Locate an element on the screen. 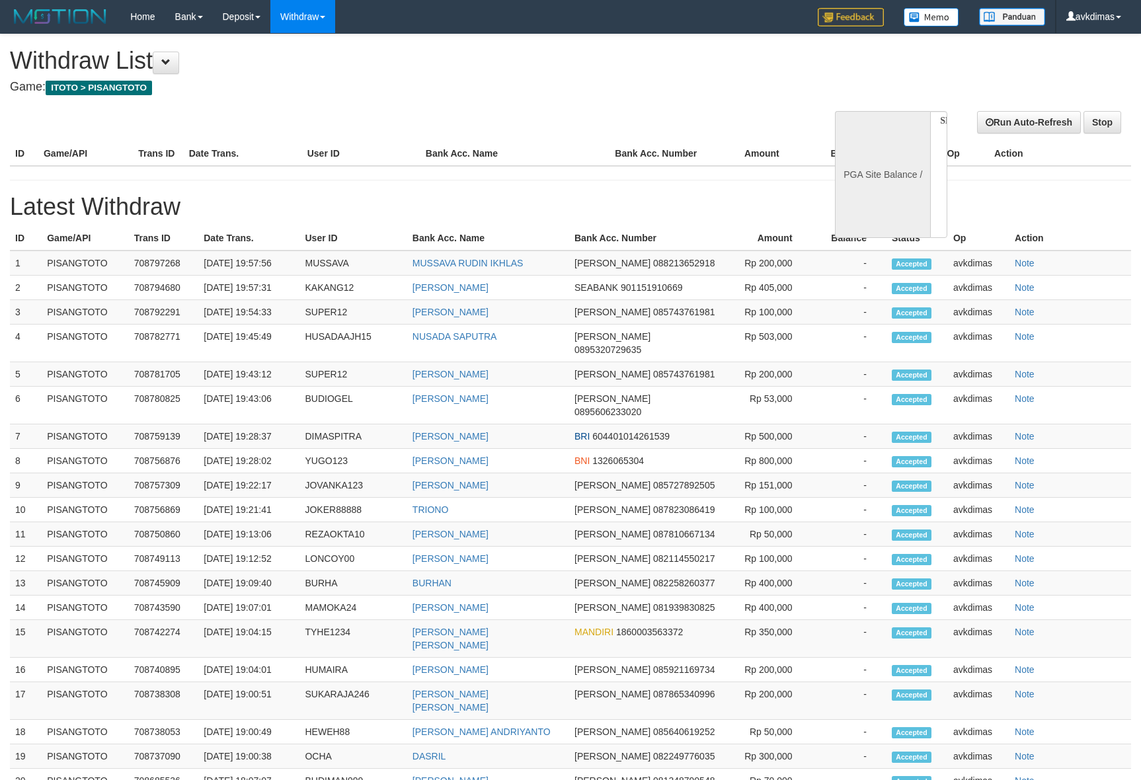 The width and height of the screenshot is (1141, 780). th: Bank Acc. Name is located at coordinates (515, 153).